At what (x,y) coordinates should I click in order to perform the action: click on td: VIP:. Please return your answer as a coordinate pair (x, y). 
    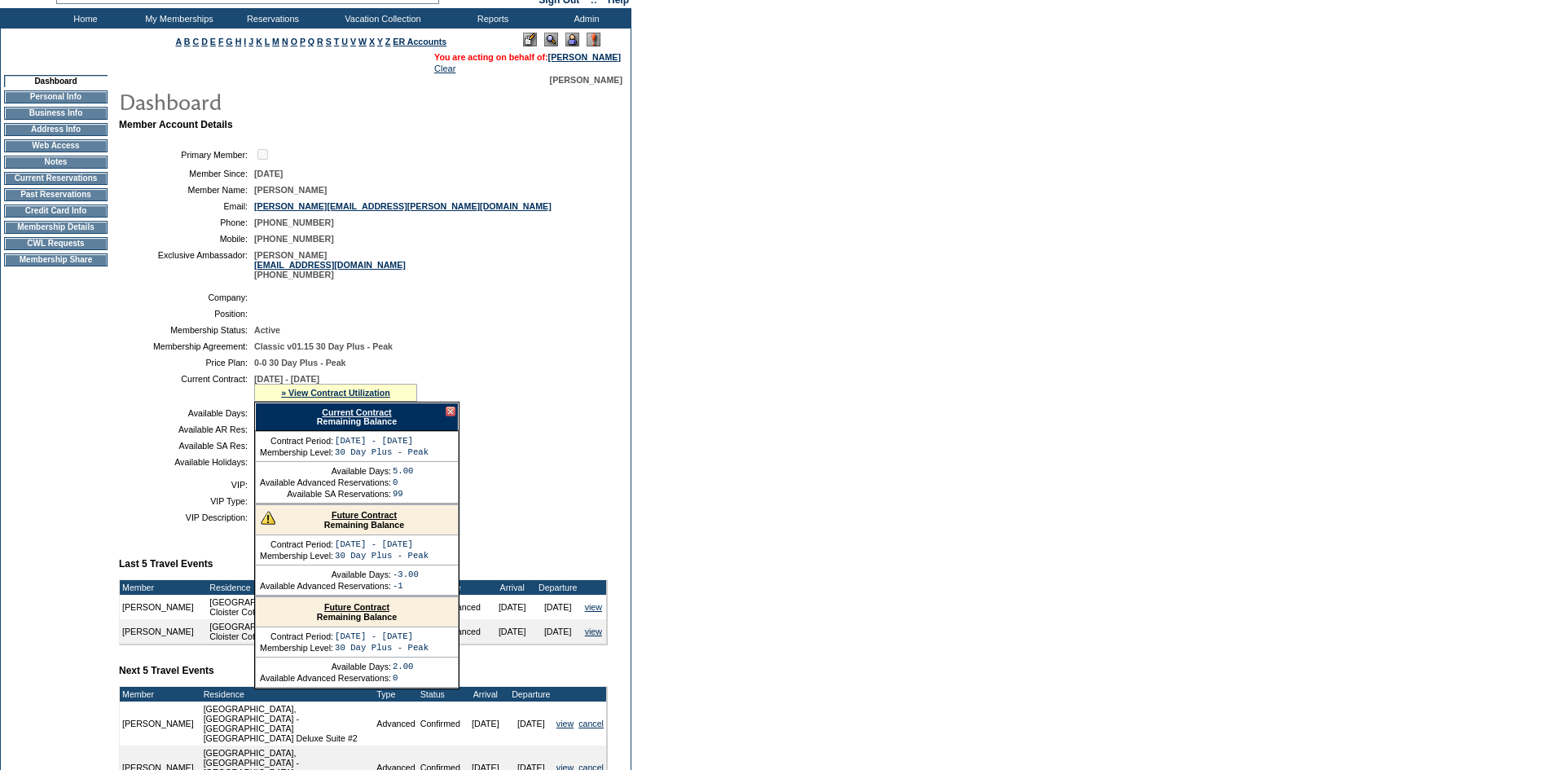
    Looking at the image, I should click on (187, 485).